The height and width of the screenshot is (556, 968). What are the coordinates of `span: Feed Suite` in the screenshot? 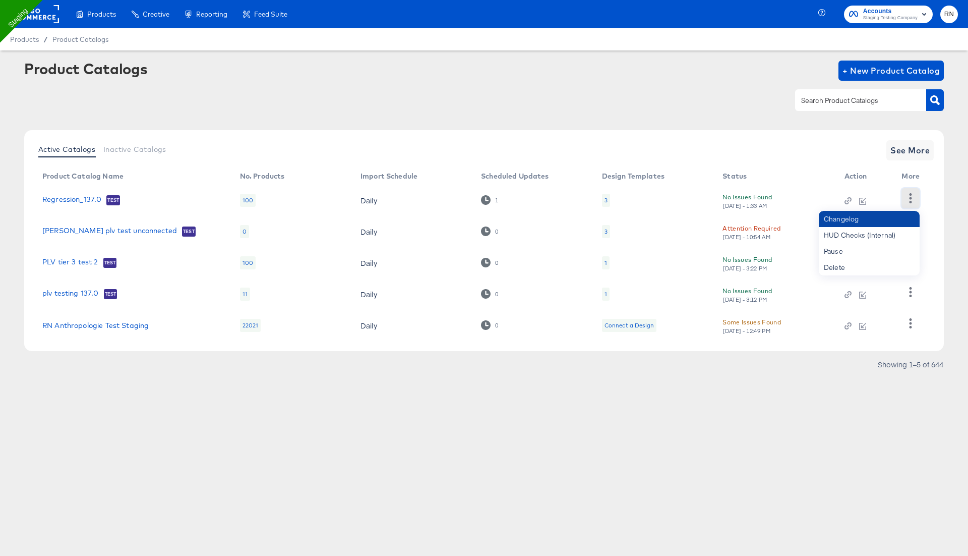 It's located at (271, 14).